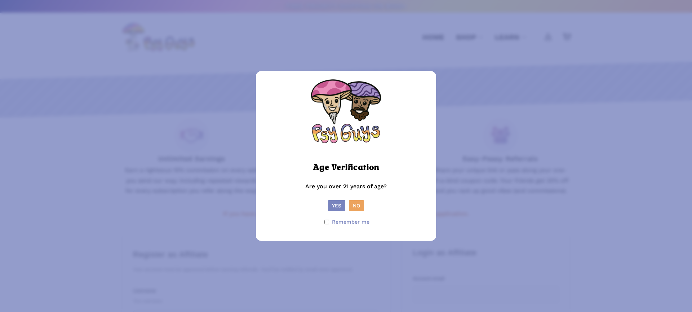 The image size is (692, 312). I want to click on p: Are you over 21 years of age?, so click(346, 191).